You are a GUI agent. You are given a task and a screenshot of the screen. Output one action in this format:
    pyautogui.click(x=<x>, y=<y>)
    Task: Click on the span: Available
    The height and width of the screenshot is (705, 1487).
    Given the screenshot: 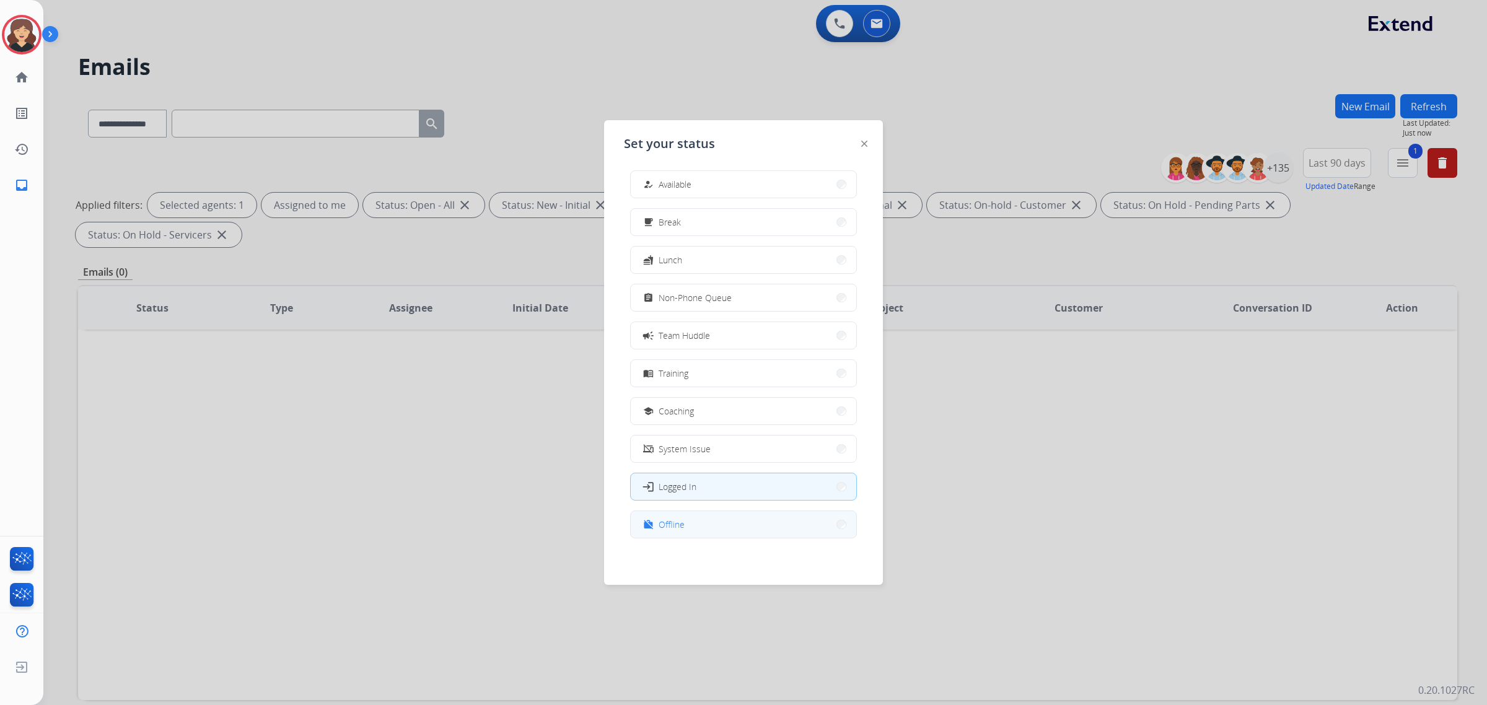 What is the action you would take?
    pyautogui.click(x=675, y=184)
    